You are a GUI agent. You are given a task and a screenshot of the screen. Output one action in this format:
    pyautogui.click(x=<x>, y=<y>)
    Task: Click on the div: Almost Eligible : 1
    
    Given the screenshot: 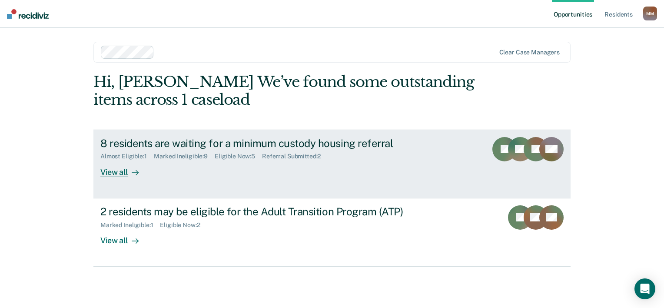 What is the action you would take?
    pyautogui.click(x=127, y=156)
    